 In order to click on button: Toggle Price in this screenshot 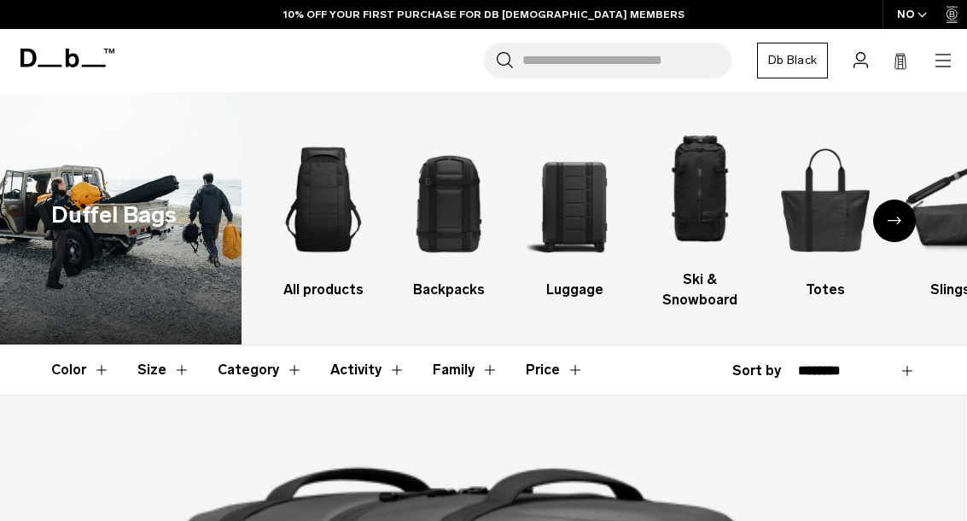, I will do `click(555, 370)`.